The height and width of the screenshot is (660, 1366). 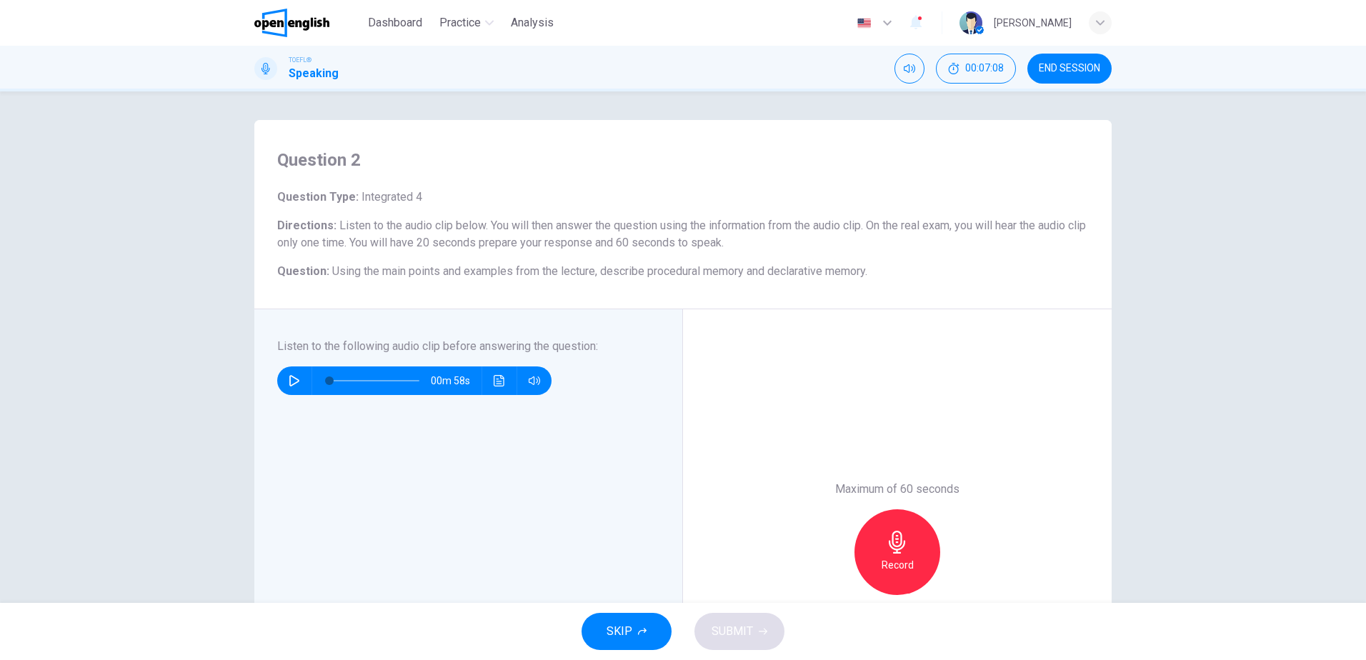 I want to click on h6: Maximum of 60 seconds, so click(x=898, y=490).